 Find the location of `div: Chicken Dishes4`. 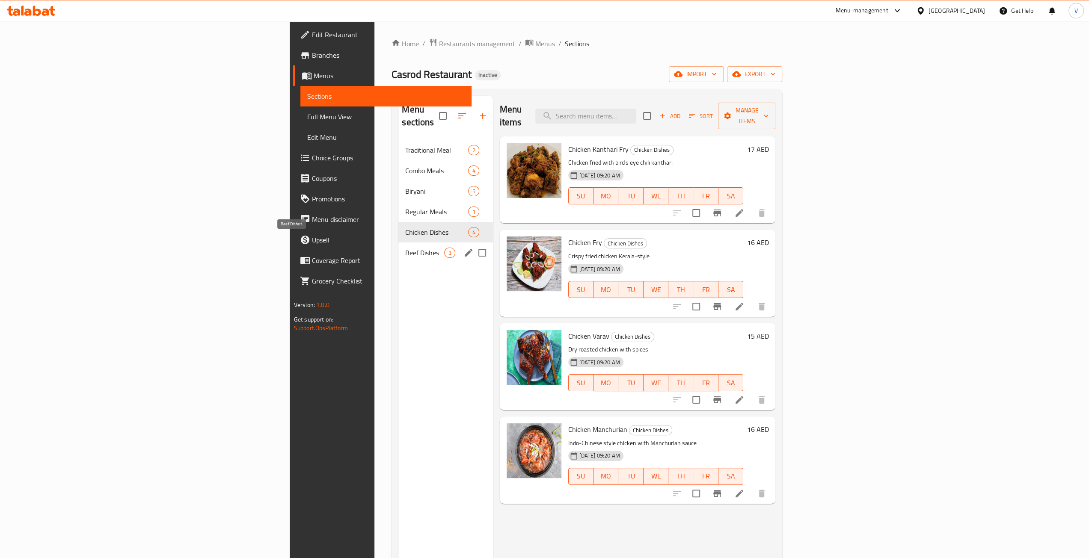

div: Chicken Dishes4 is located at coordinates (445, 232).